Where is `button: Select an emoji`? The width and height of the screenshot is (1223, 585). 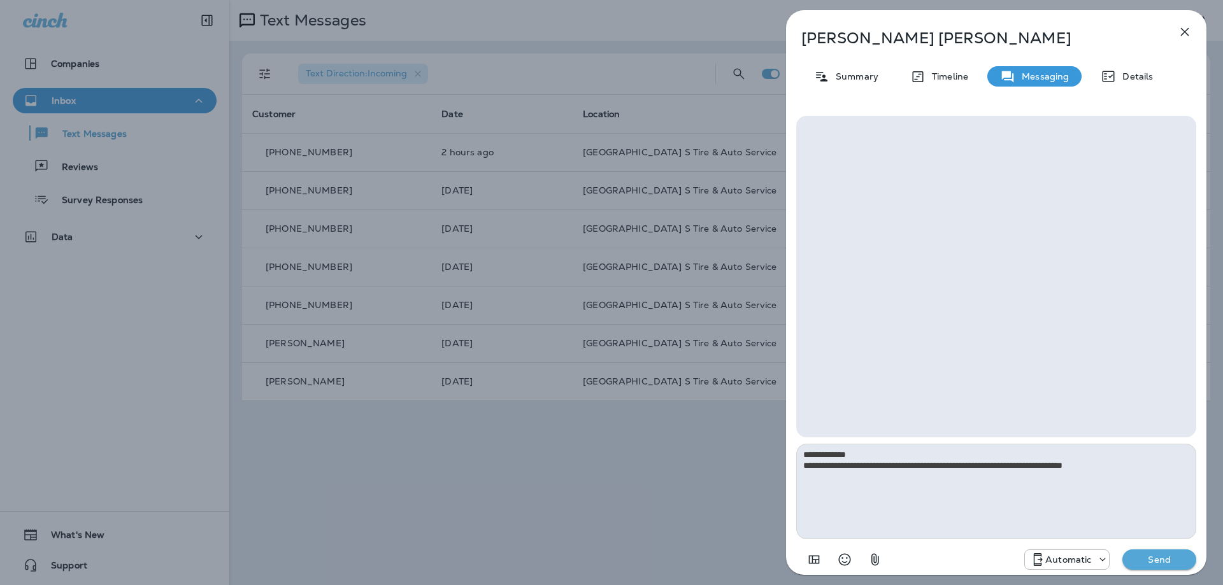 button: Select an emoji is located at coordinates (845, 560).